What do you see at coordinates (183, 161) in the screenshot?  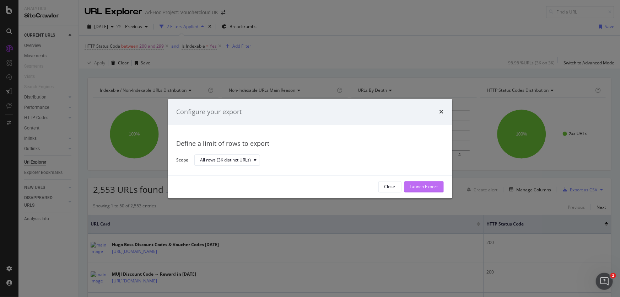 I see `label: Scope` at bounding box center [183, 161].